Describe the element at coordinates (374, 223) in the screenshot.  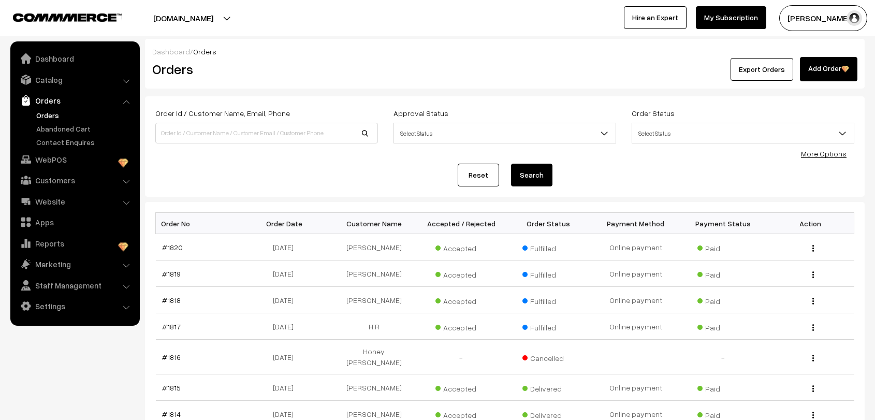
I see `th: Customer Name` at that location.